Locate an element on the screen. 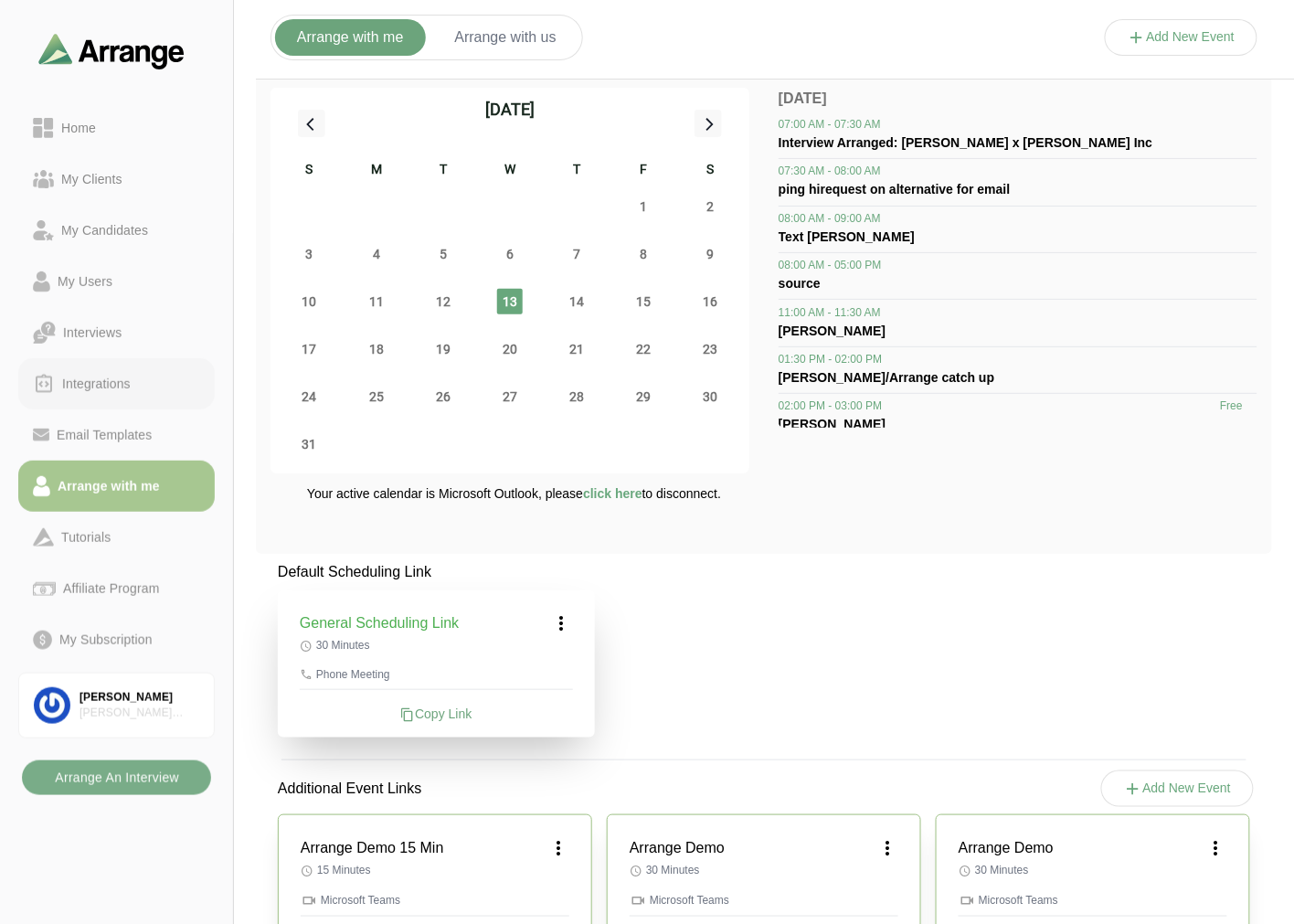 This screenshot has height=924, width=1294. a: Tutorials is located at coordinates (116, 537).